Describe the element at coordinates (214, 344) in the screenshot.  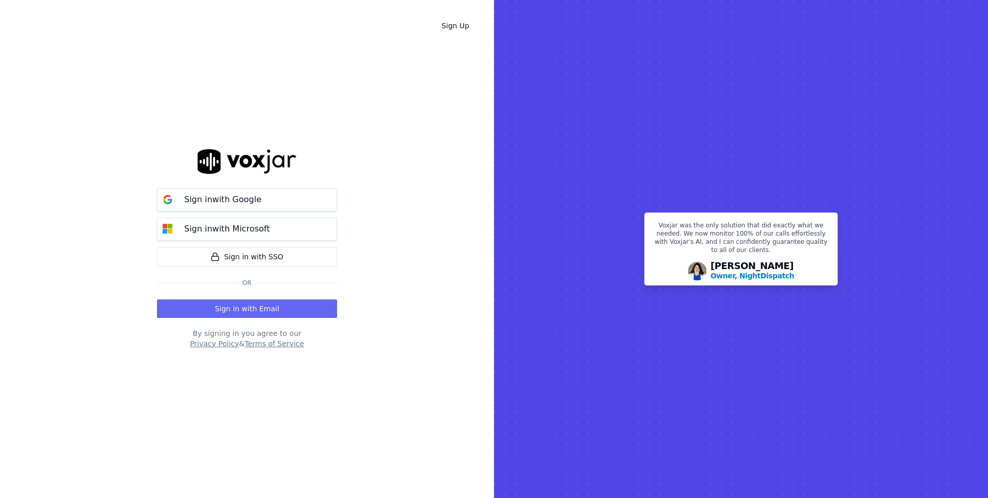
I see `button: Privacy Policy` at that location.